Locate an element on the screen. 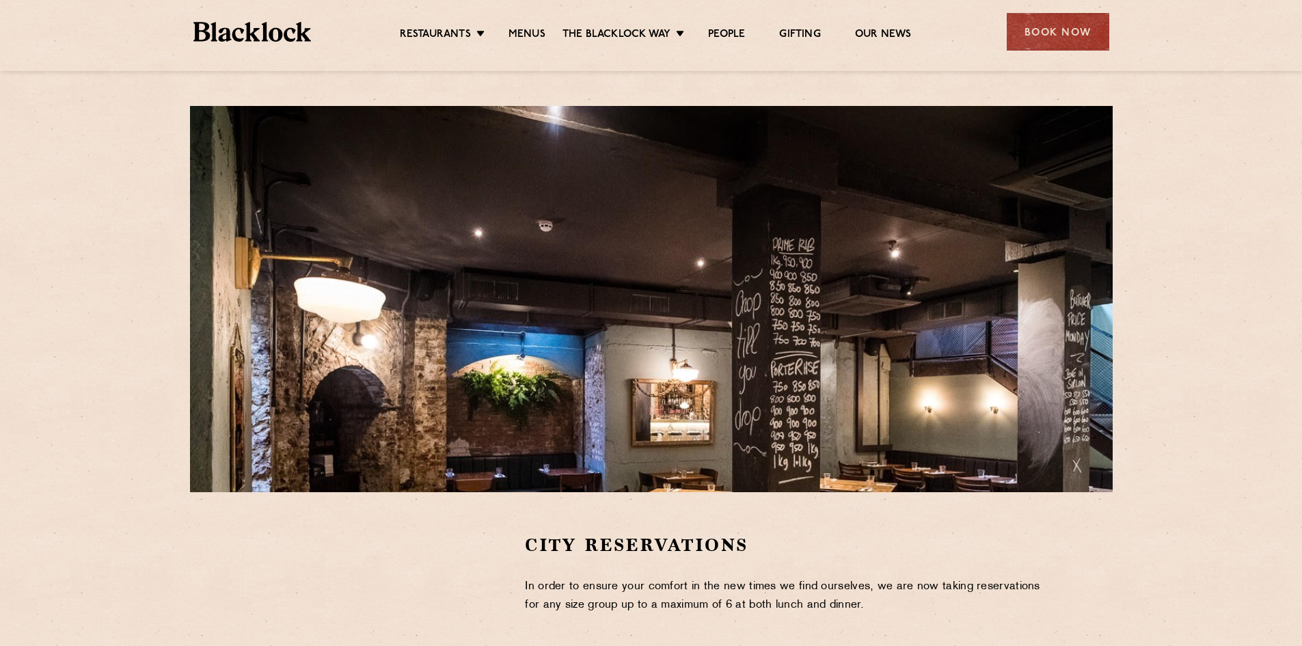  a: Gifting is located at coordinates (800, 36).